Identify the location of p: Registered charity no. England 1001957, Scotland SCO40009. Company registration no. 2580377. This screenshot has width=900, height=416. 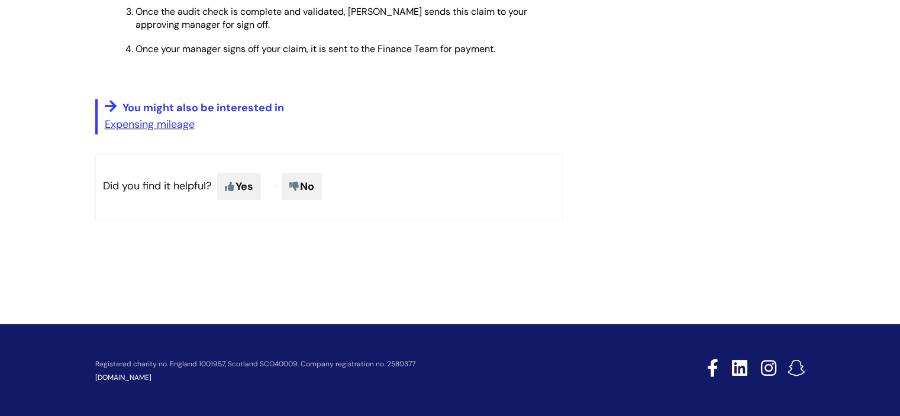
(359, 364).